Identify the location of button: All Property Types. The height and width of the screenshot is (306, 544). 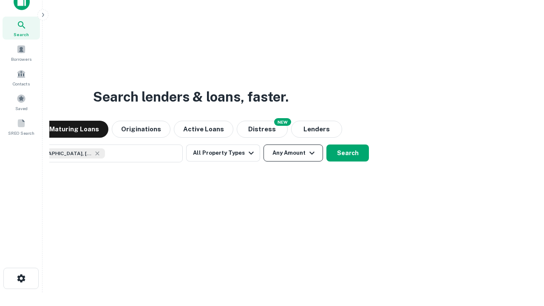
(223, 153).